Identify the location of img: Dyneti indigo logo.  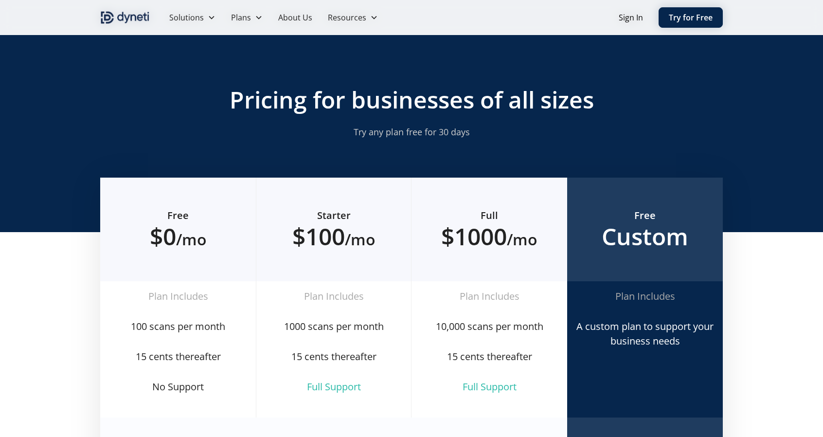
(125, 18).